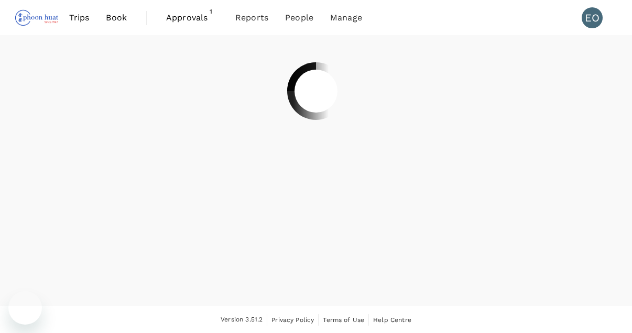  Describe the element at coordinates (242, 320) in the screenshot. I see `span: Version 3.51.2` at that location.